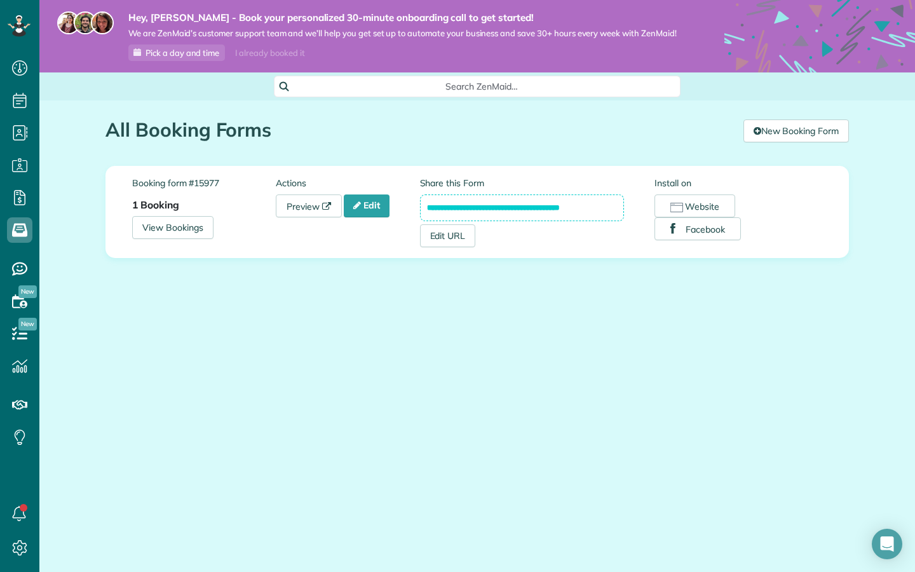  I want to click on img: michelle-19f622bdf1676172e81f8f8fba1fb50e276960ebfe0243fe18214015130c80e4.jpg, so click(102, 23).